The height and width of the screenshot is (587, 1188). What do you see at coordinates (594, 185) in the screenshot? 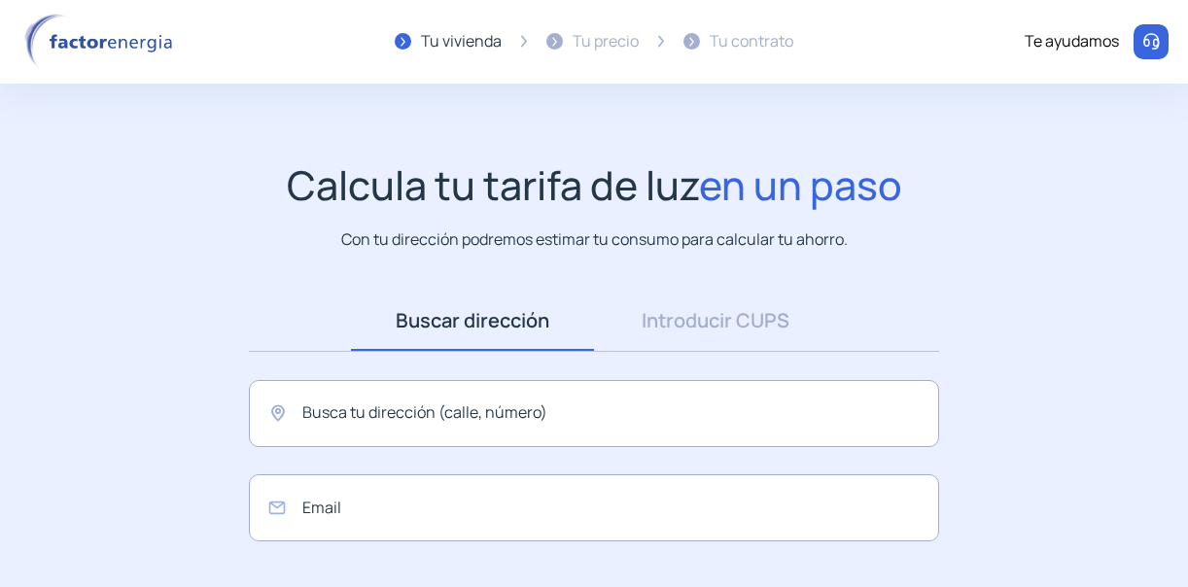
I see `h1: Calcula tu tarifa de luz` at bounding box center [594, 185].